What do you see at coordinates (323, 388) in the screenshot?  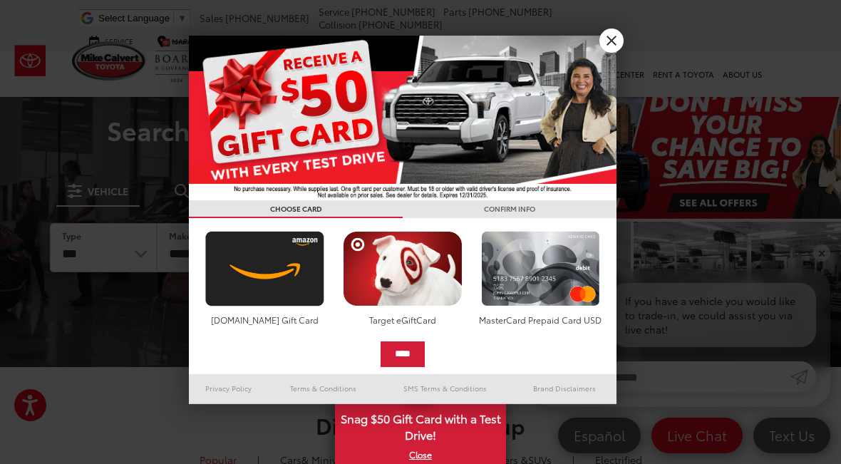 I see `a: Terms & Conditions` at bounding box center [323, 388].